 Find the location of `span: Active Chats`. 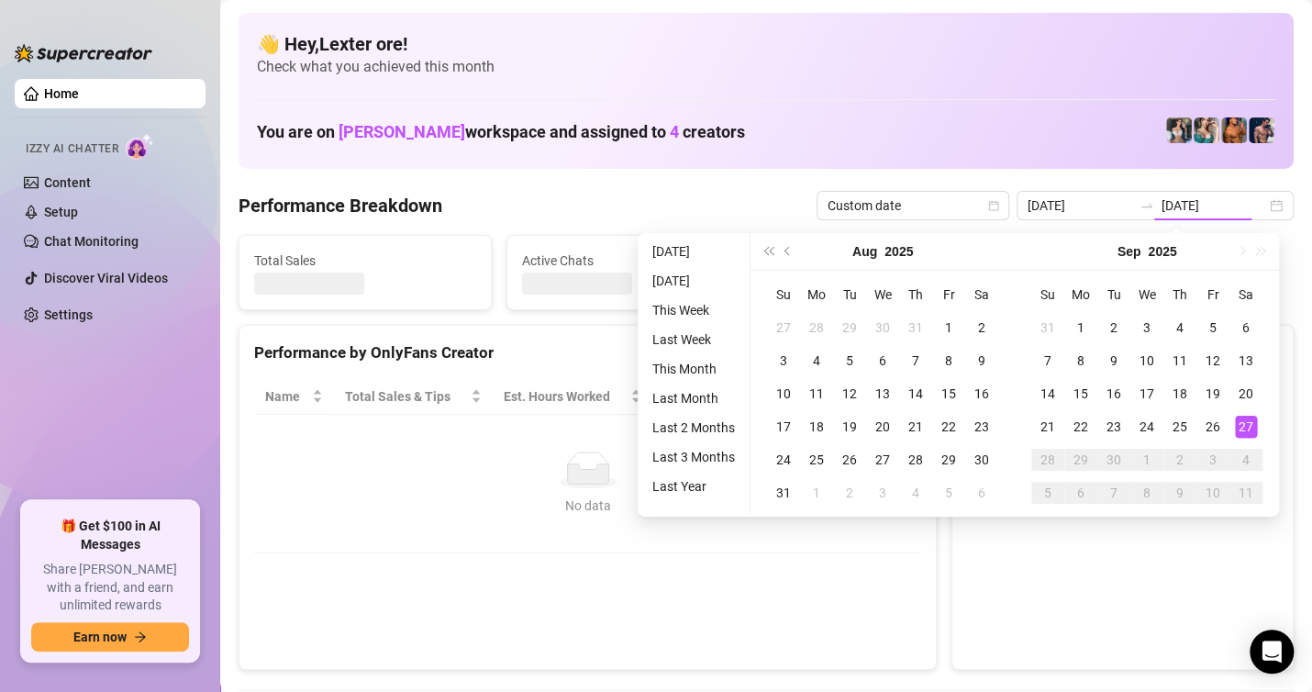

span: Active Chats is located at coordinates (633, 261).